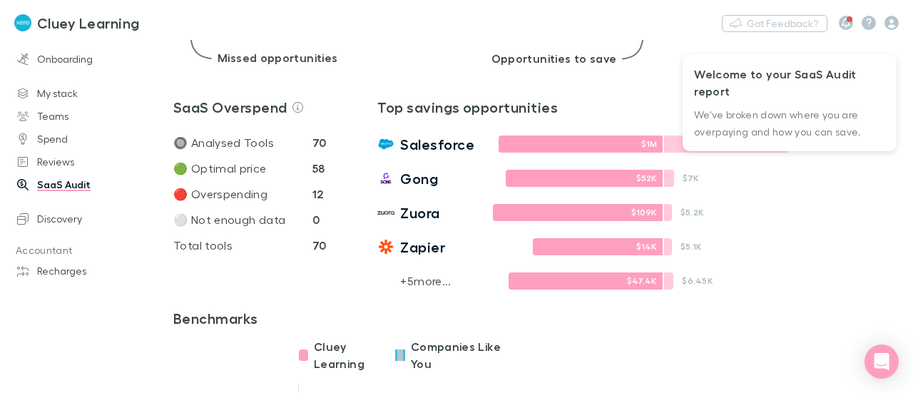 The width and height of the screenshot is (913, 393). Describe the element at coordinates (386, 178) in the screenshot. I see `img: Gong's Logo` at that location.